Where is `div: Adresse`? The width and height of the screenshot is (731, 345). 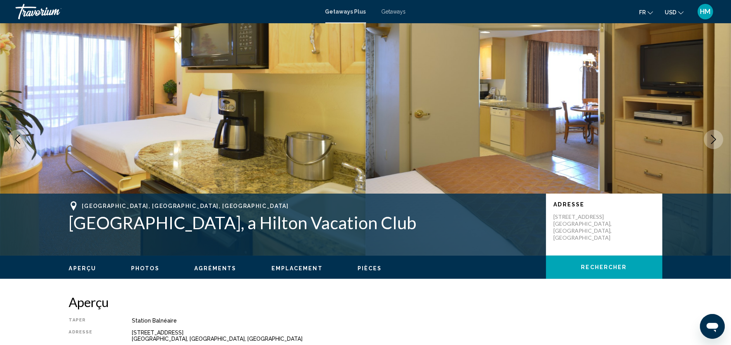 div: Adresse is located at coordinates (91, 336).